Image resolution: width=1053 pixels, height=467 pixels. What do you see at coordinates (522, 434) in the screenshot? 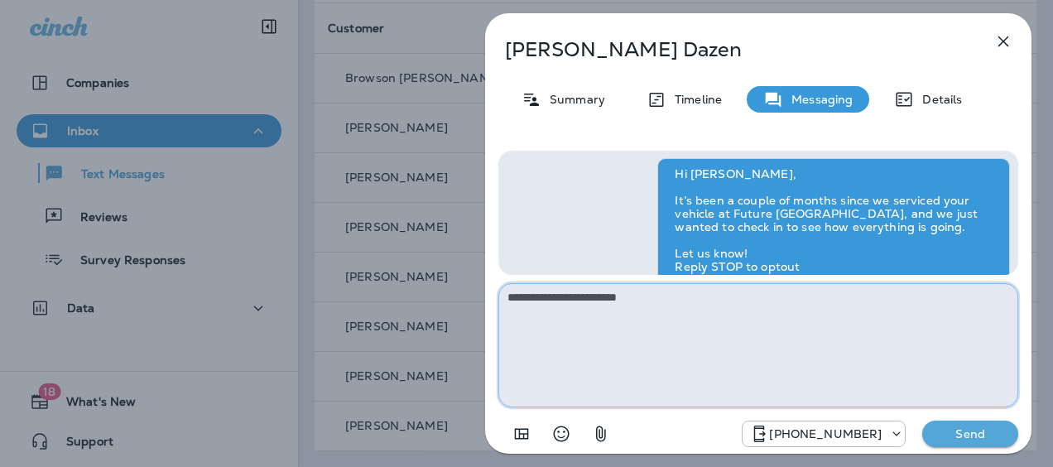
I see `button: Add in a premade template` at bounding box center [522, 434].